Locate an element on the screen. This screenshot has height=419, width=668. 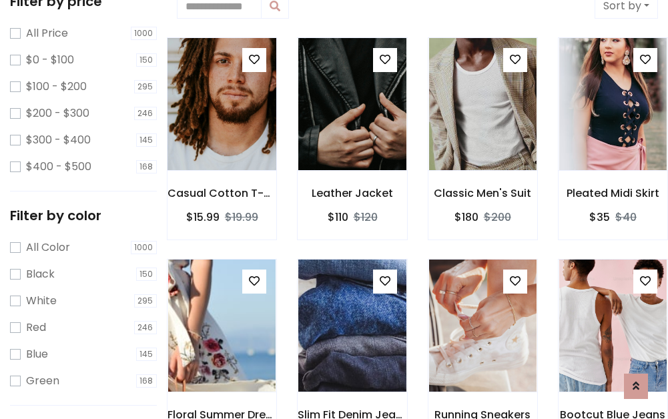
h6: $110 is located at coordinates (338, 217).